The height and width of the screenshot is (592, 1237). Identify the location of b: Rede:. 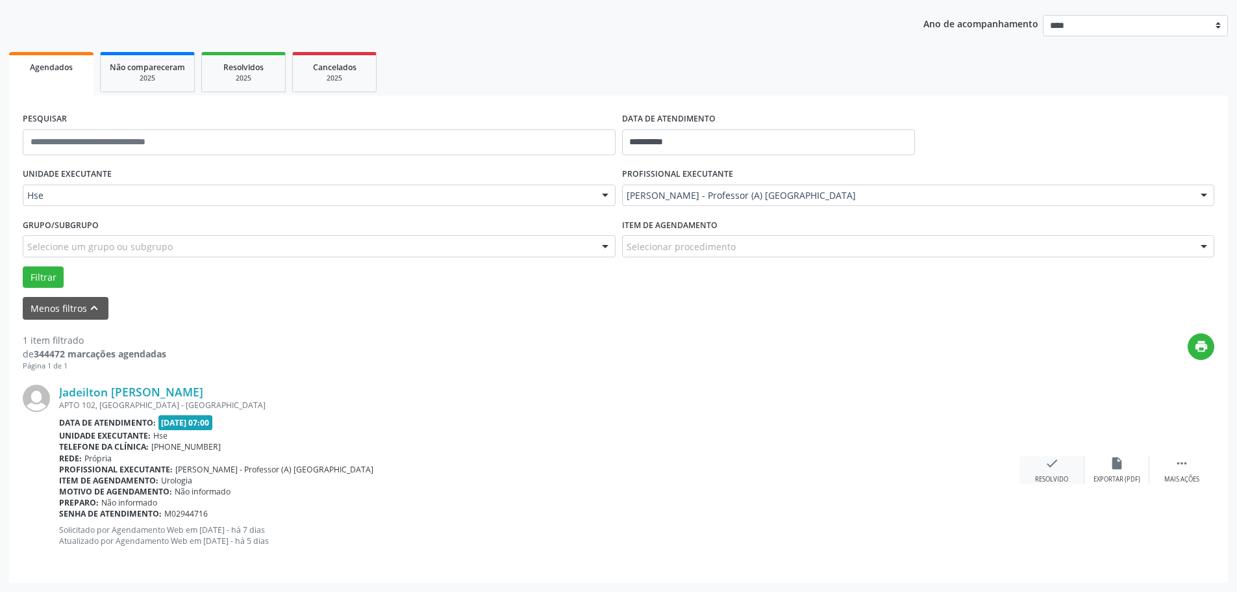
(70, 458).